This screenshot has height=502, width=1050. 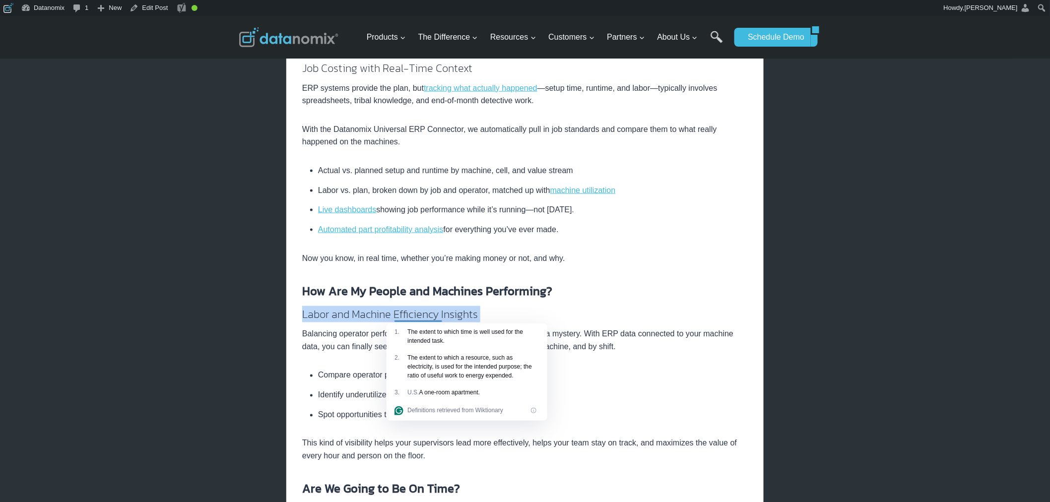 What do you see at coordinates (525, 314) in the screenshot?
I see `h4: Labor and Machine Efficiency Insights` at bounding box center [525, 314].